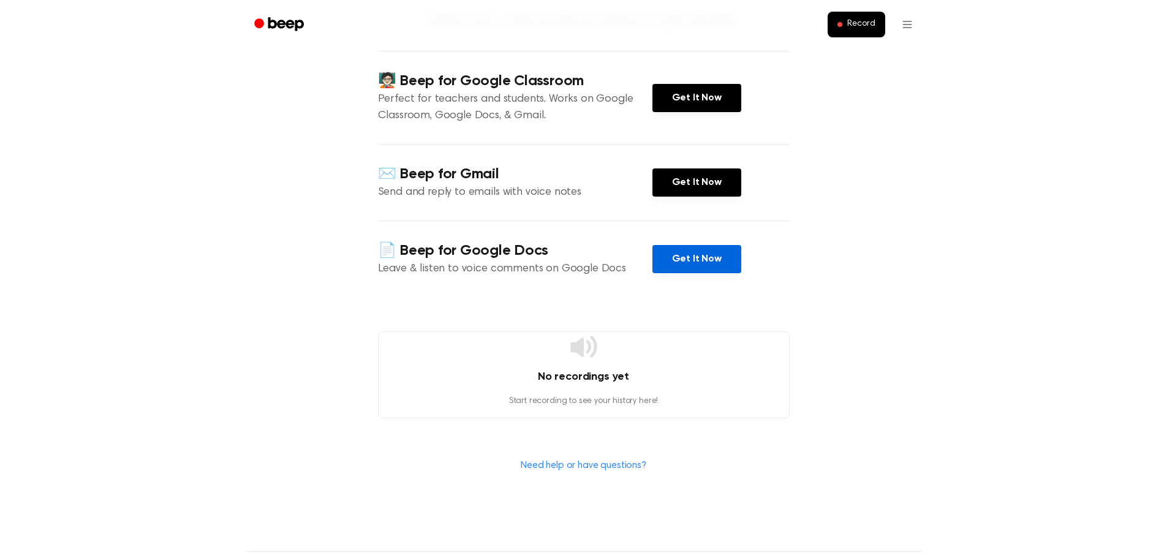  Describe the element at coordinates (515, 108) in the screenshot. I see `p: Perfect for teachers and students. Works on Google Classroom, Google Docs, & Gmail.` at that location.